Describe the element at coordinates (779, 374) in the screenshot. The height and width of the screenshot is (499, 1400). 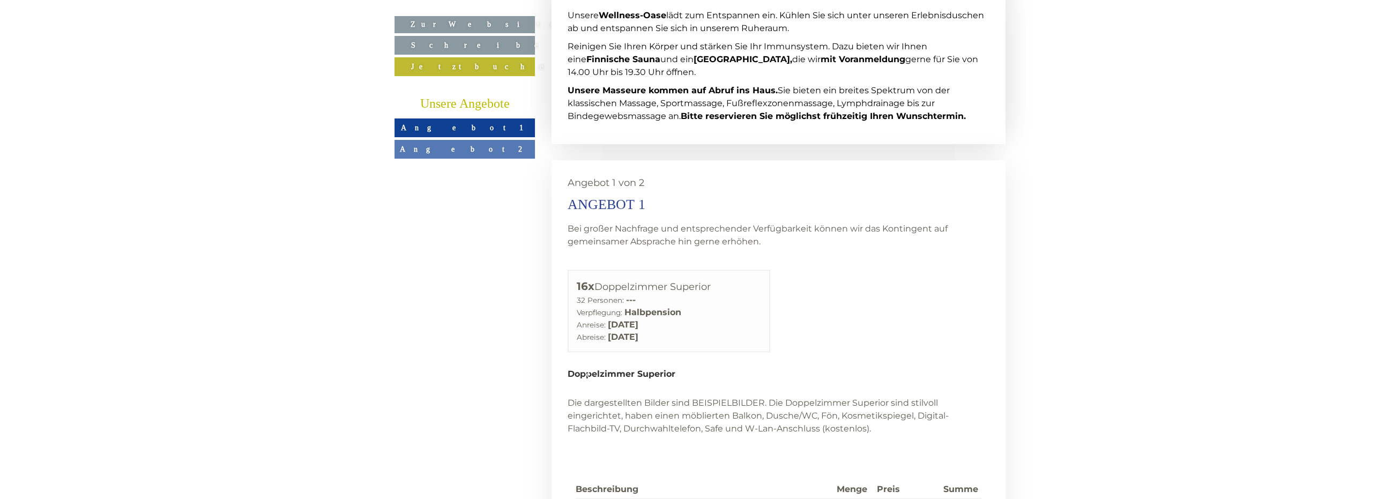
I see `img: image` at that location.